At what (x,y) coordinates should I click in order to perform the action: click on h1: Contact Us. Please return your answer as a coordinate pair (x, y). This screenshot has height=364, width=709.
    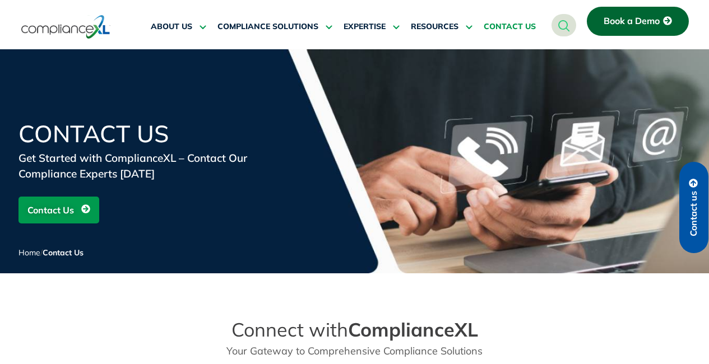
    Looking at the image, I should click on (153, 134).